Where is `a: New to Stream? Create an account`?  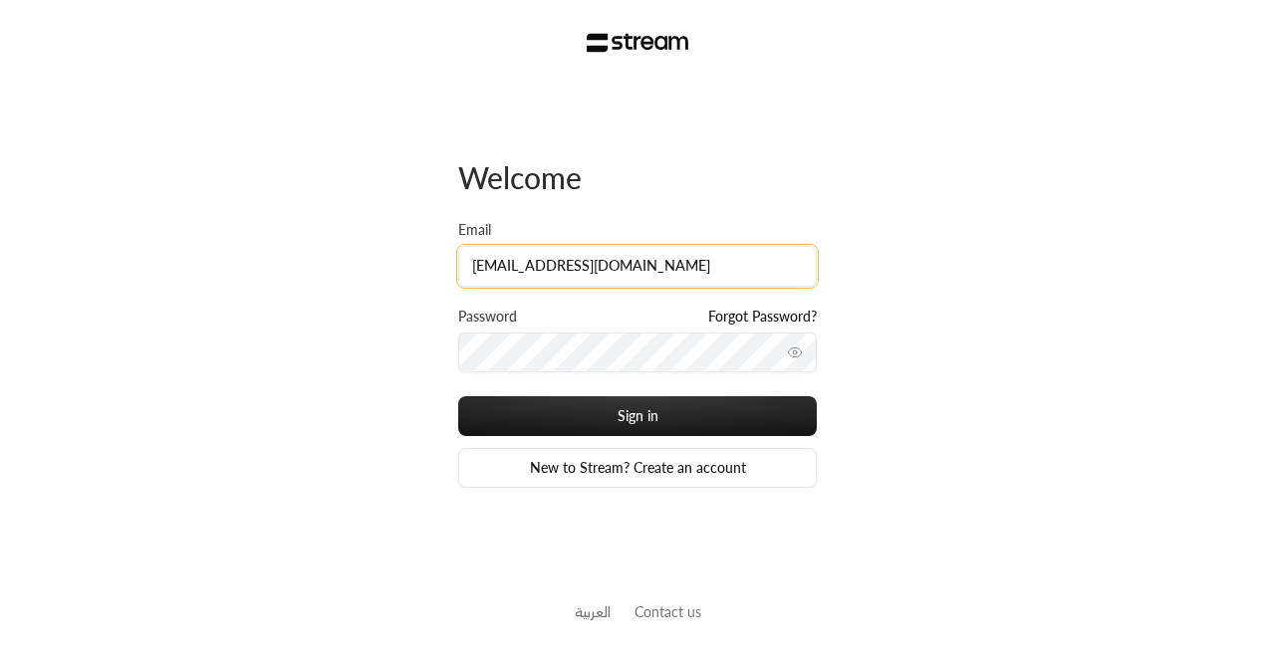 a: New to Stream? Create an account is located at coordinates (637, 468).